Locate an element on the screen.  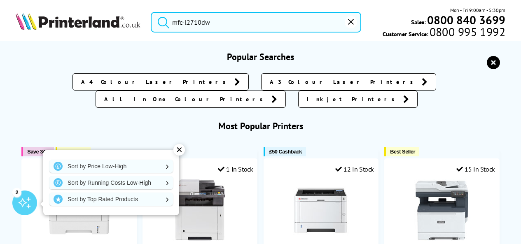
h3: Most Popular Printers is located at coordinates (261, 126).